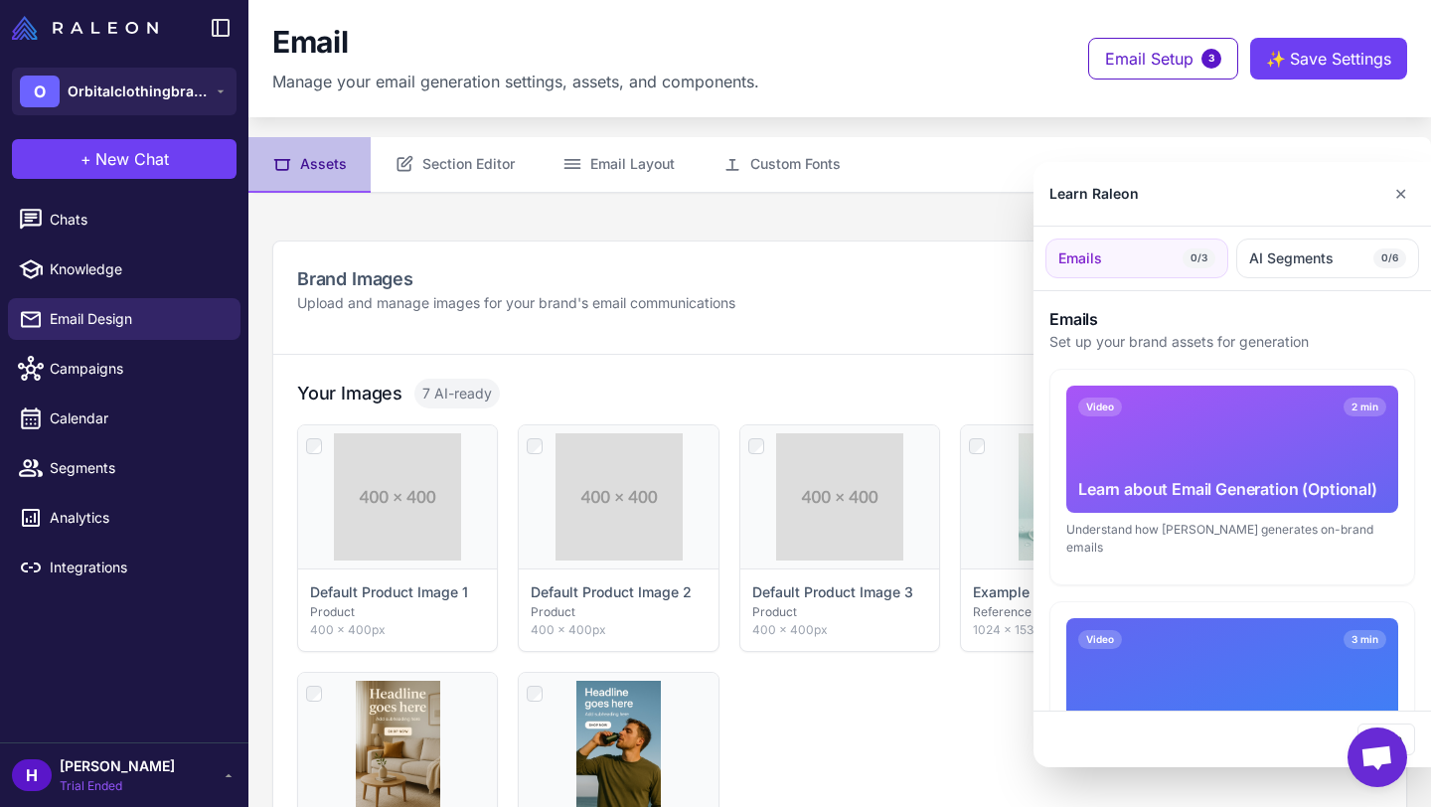 The image size is (1431, 807). Describe the element at coordinates (1232, 319) in the screenshot. I see `h3: Emails` at that location.